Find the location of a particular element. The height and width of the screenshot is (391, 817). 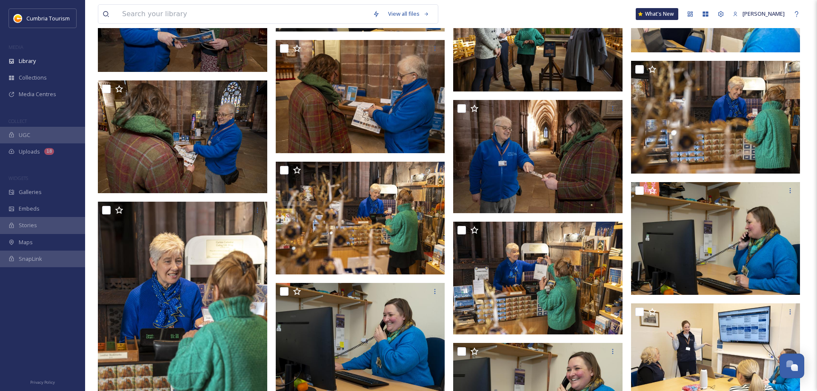

span: UGC is located at coordinates (24, 135).